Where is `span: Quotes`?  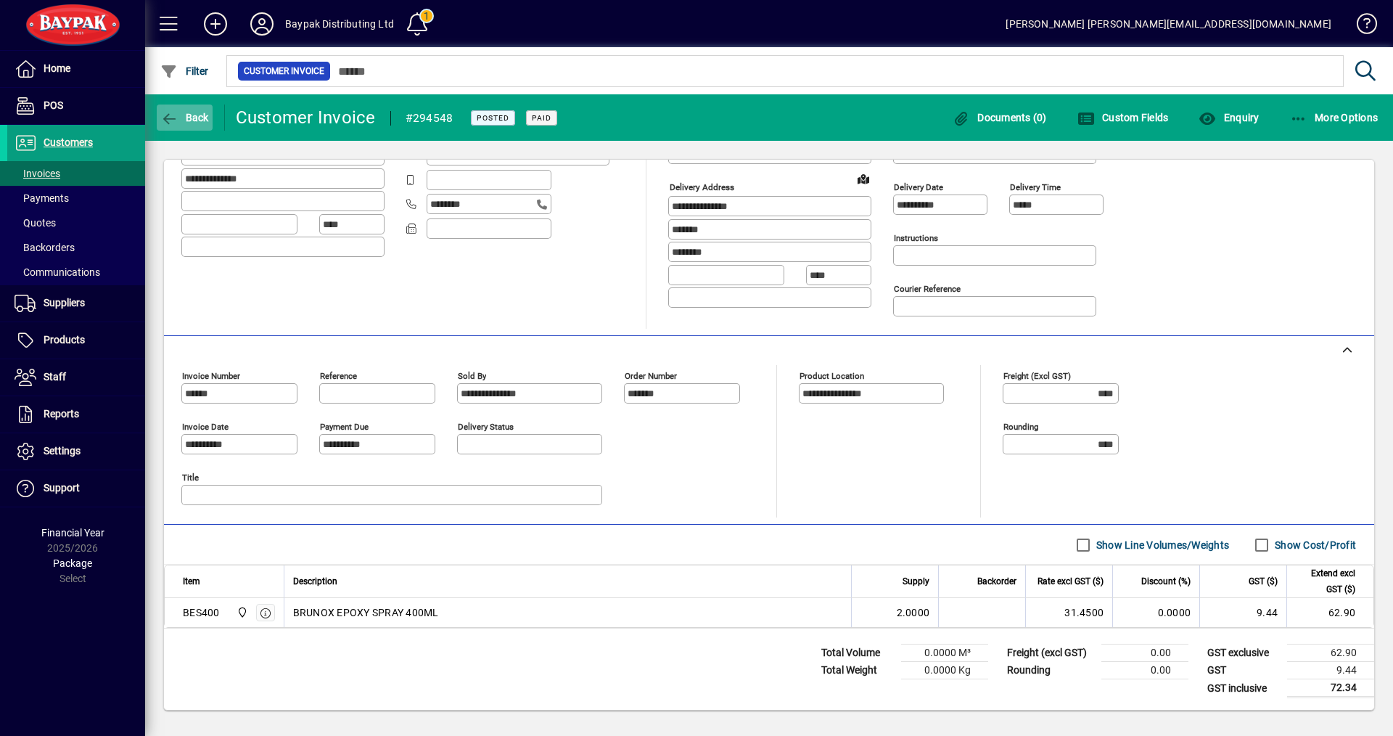
span: Quotes is located at coordinates (35, 223).